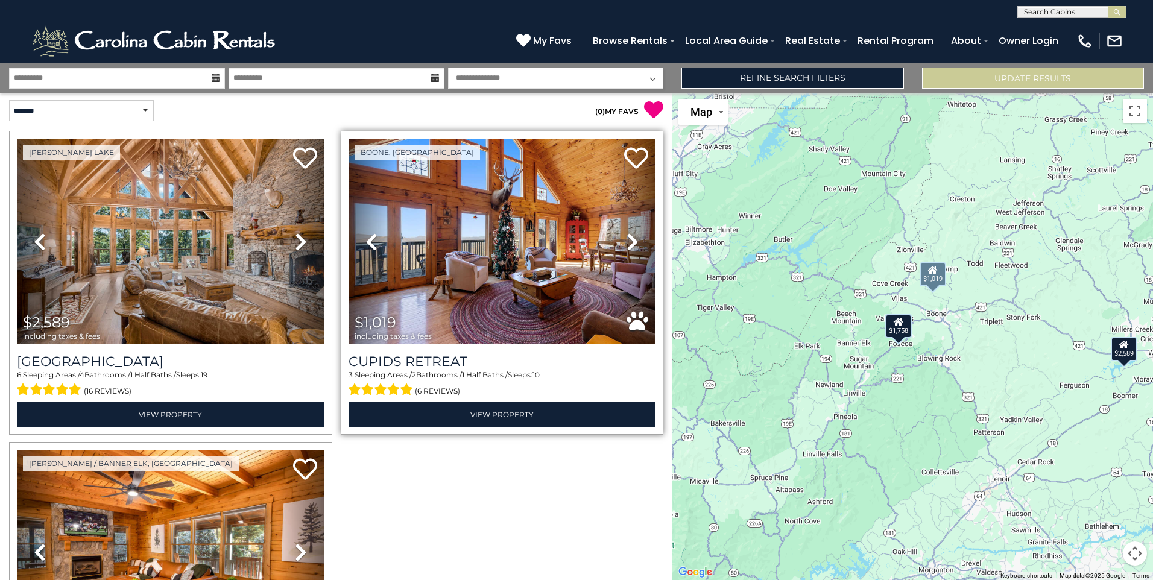 This screenshot has width=1153, height=580. I want to click on span: (16 reviews), so click(107, 391).